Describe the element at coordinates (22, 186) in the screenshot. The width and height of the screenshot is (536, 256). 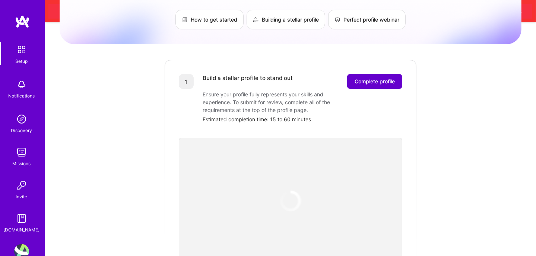
I see `img: Invite` at that location.